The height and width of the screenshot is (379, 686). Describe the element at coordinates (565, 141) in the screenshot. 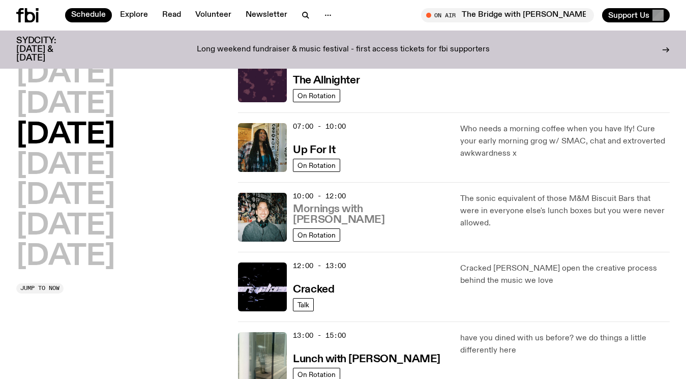

I see `p: Who needs a morning coffee when you have Ify! Cure your early morning grog w/ SMAC, chat and extr...` at that location.